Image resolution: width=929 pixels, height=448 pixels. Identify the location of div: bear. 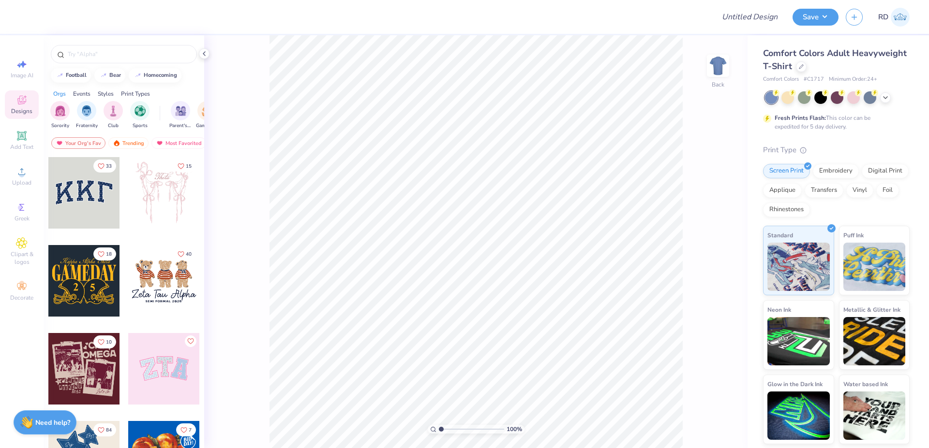
(115, 75).